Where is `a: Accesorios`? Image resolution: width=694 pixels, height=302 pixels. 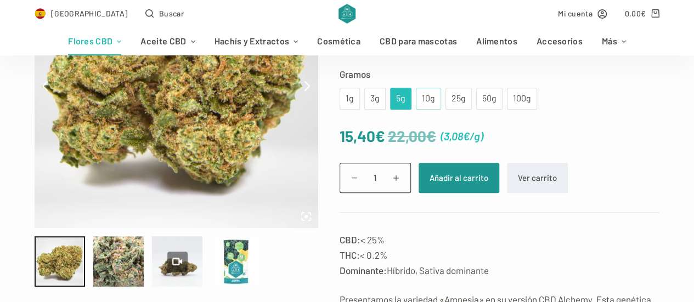 a: Accesorios is located at coordinates (559, 42).